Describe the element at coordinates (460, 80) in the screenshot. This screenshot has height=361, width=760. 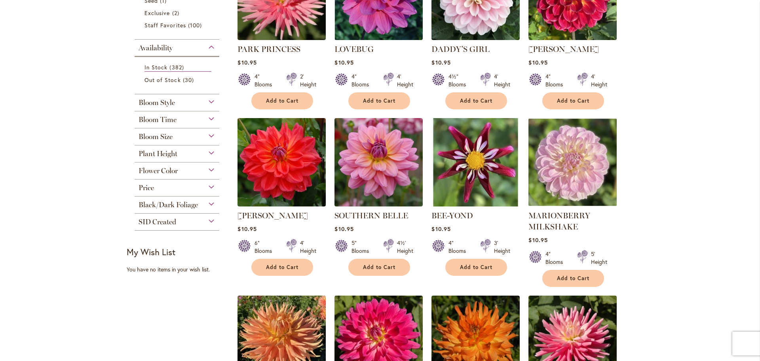
I see `div: 4½" Blooms` at that location.